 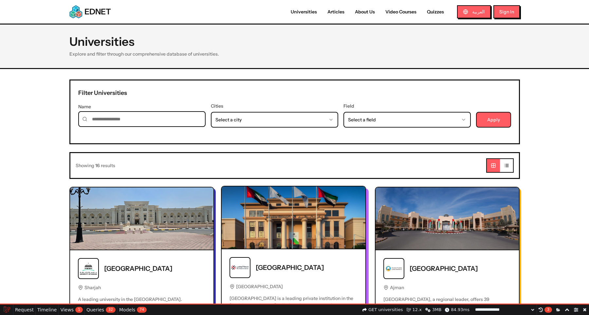 I want to click on img: Abu Dhabi University logo, so click(x=240, y=268).